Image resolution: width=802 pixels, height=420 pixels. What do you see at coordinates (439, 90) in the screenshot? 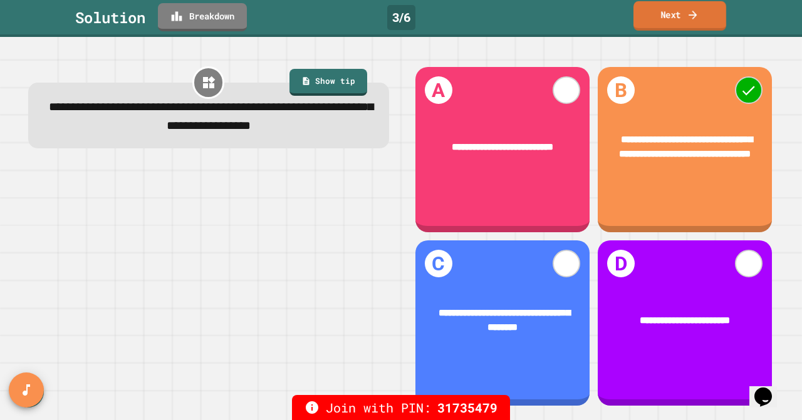
I see `h1: A` at bounding box center [439, 90].